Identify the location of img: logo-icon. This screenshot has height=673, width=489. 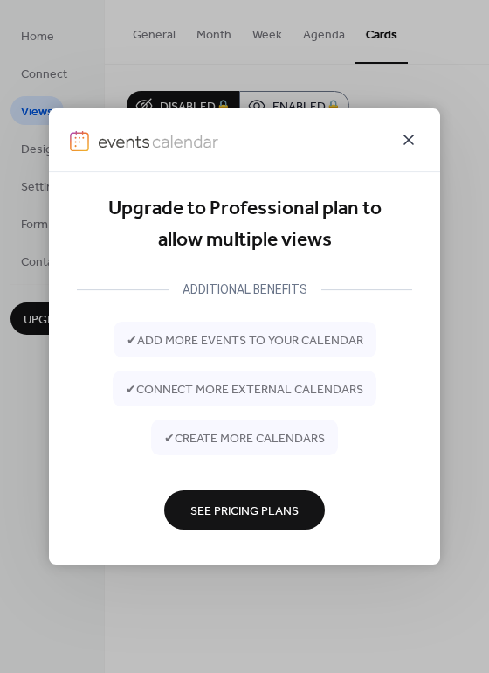
(79, 142).